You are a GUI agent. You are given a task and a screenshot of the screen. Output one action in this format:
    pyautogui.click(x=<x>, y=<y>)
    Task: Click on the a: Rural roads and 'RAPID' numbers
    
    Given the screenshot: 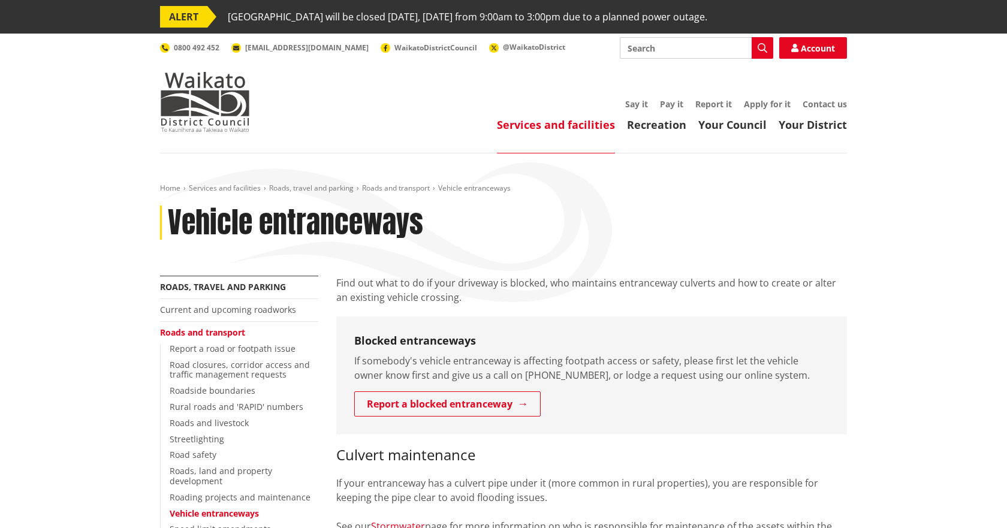 What is the action you would take?
    pyautogui.click(x=236, y=406)
    